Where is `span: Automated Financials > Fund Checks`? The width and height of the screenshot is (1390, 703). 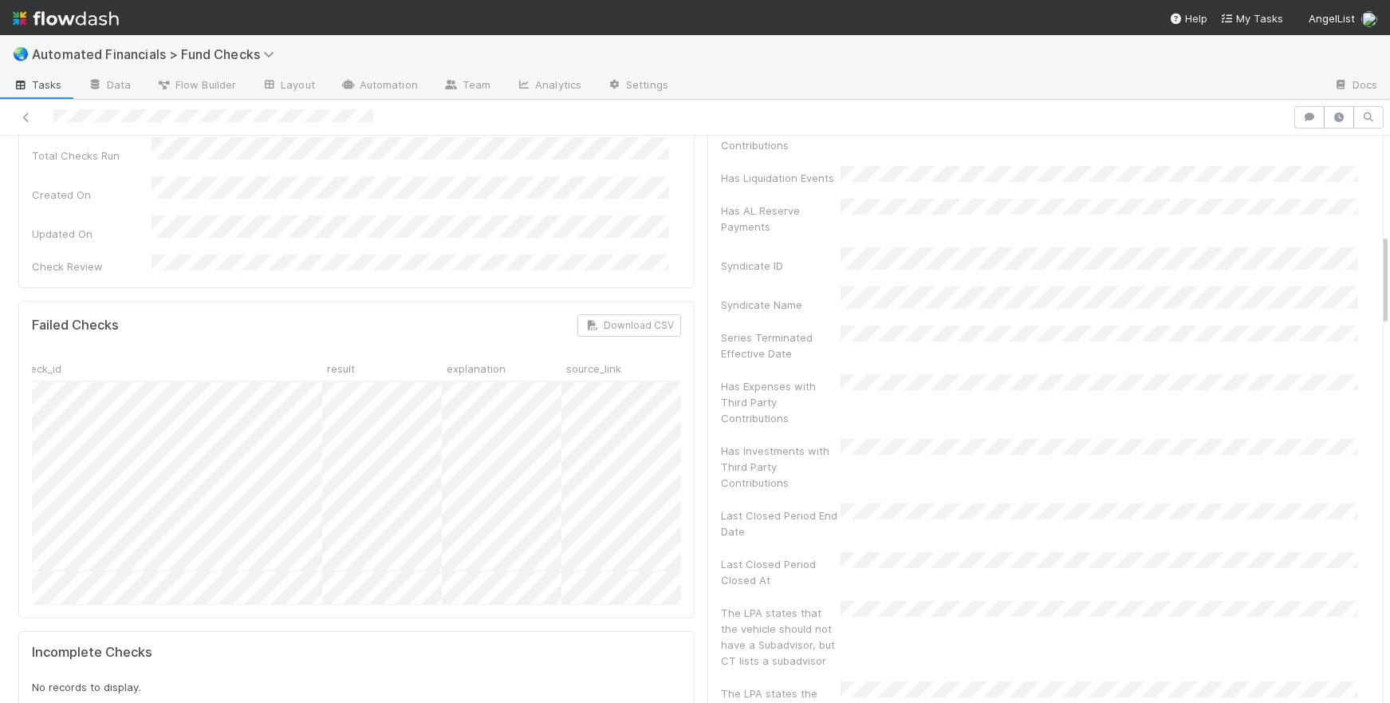
span: Automated Financials > Fund Checks is located at coordinates (157, 54).